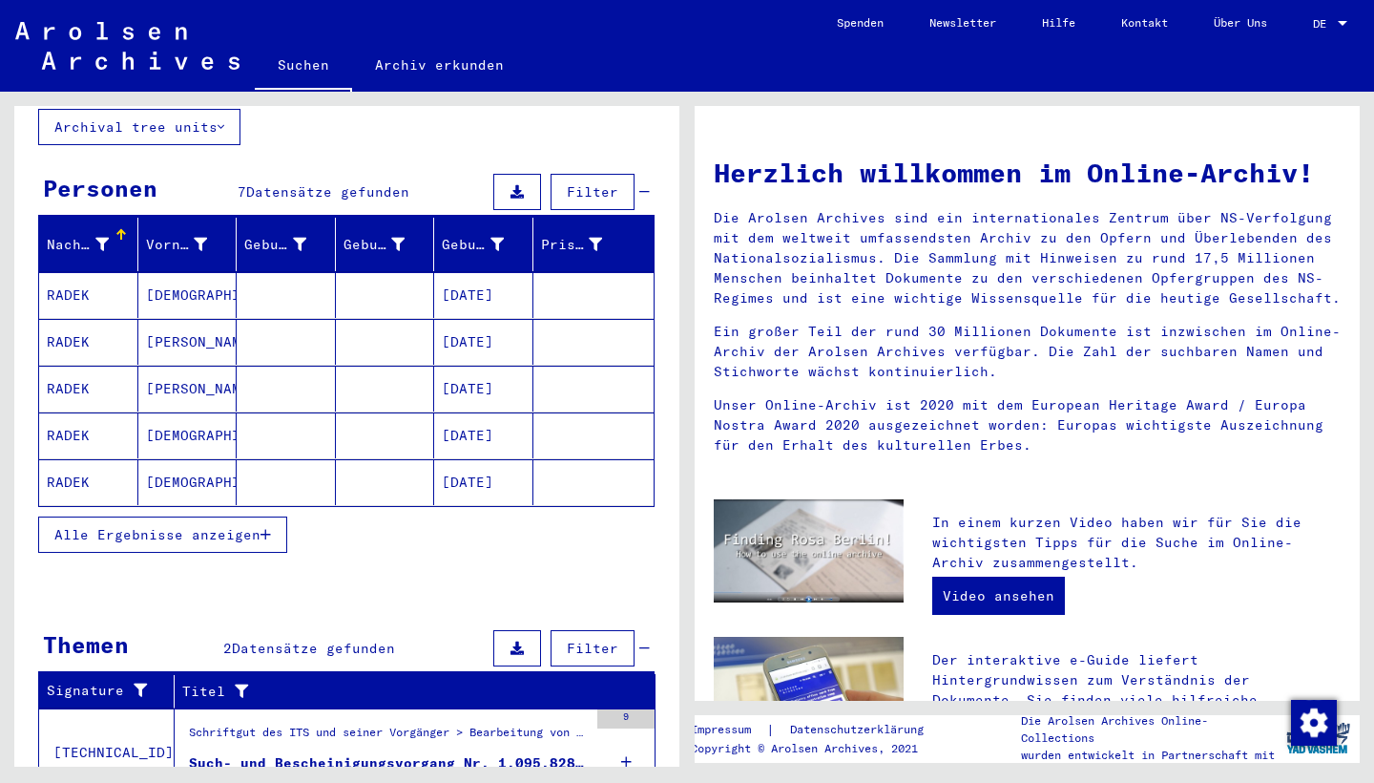  Describe the element at coordinates (89, 244) in the screenshot. I see `mat-header-cell: Nachname` at that location.